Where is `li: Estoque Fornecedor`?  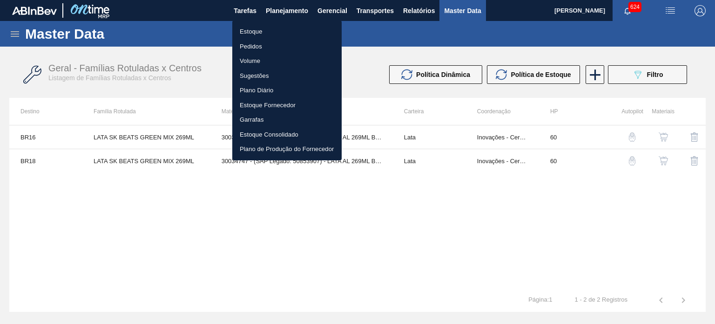 li: Estoque Fornecedor is located at coordinates (287, 105).